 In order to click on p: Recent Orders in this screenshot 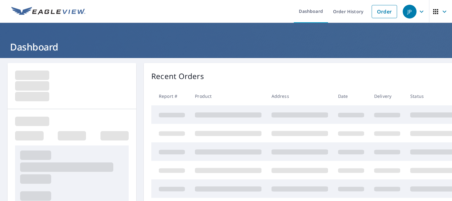, I will do `click(178, 76)`.